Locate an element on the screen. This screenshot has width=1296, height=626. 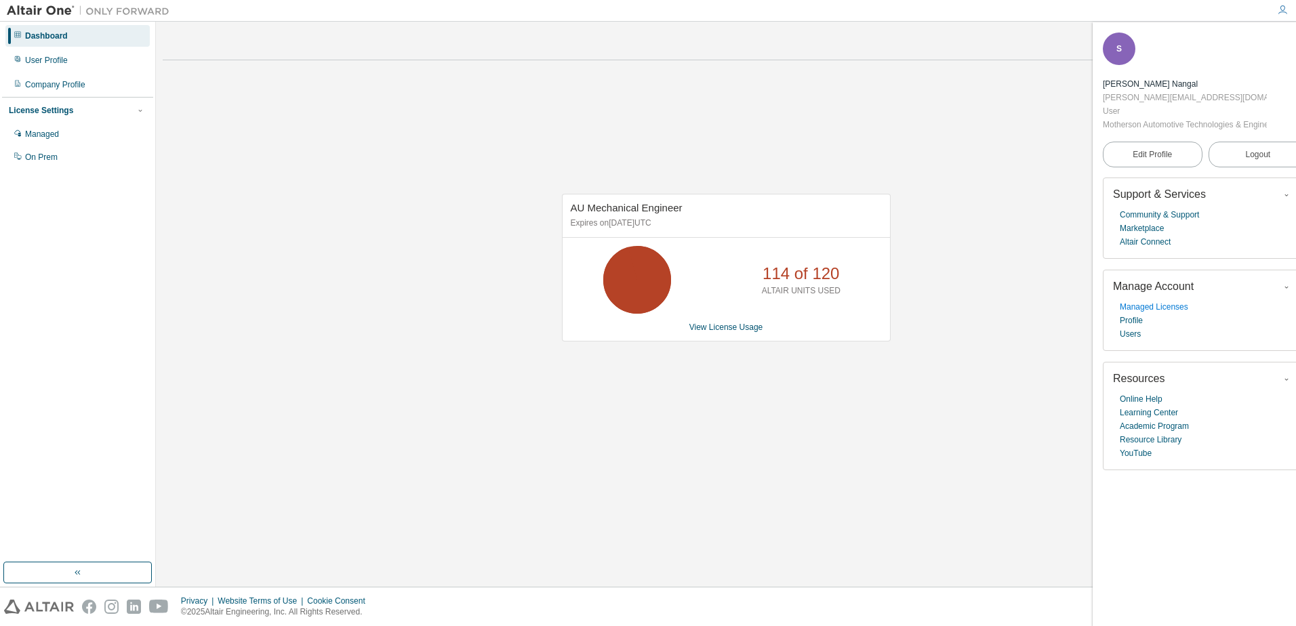
a: View License Usage is located at coordinates (726, 327).